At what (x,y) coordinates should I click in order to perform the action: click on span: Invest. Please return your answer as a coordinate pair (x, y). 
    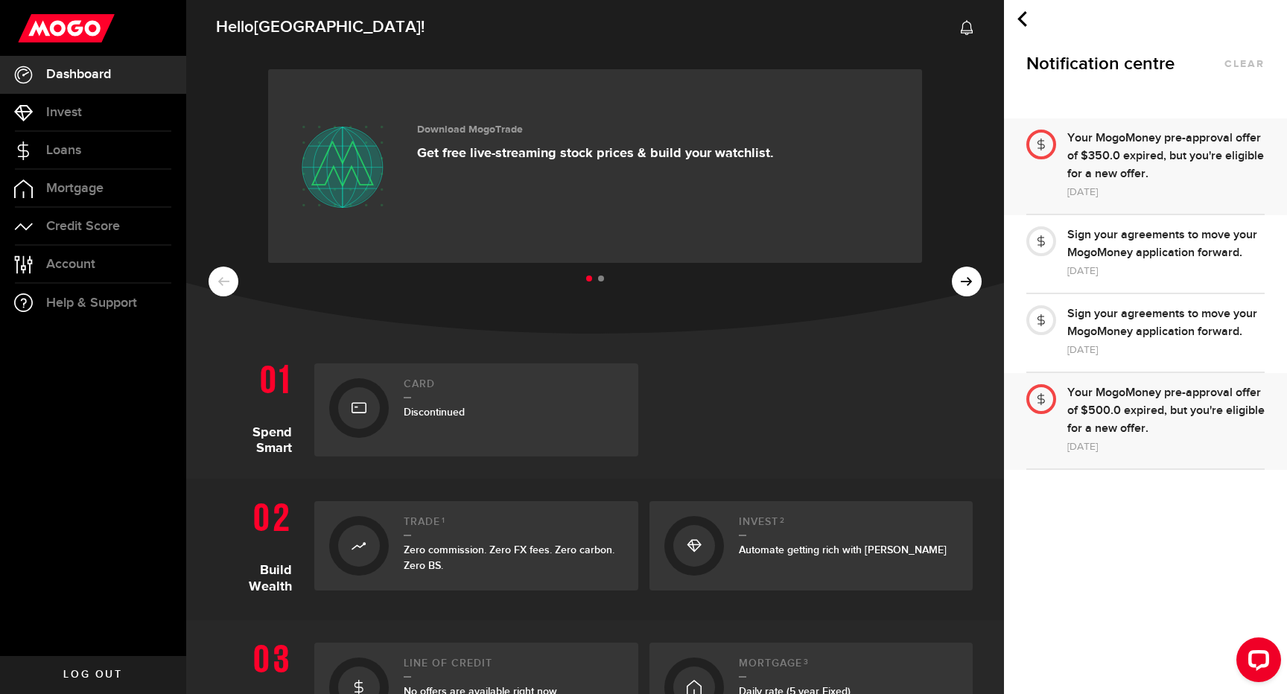
    Looking at the image, I should click on (64, 112).